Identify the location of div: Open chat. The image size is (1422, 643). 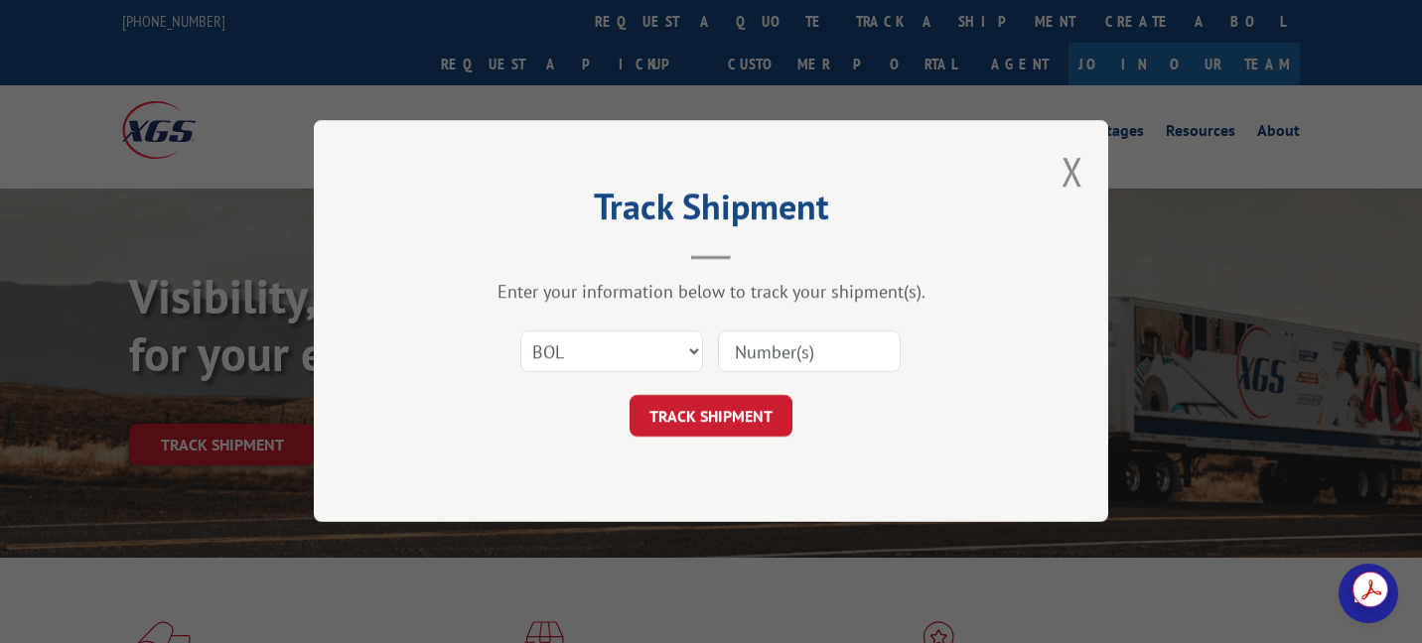
(1368, 594).